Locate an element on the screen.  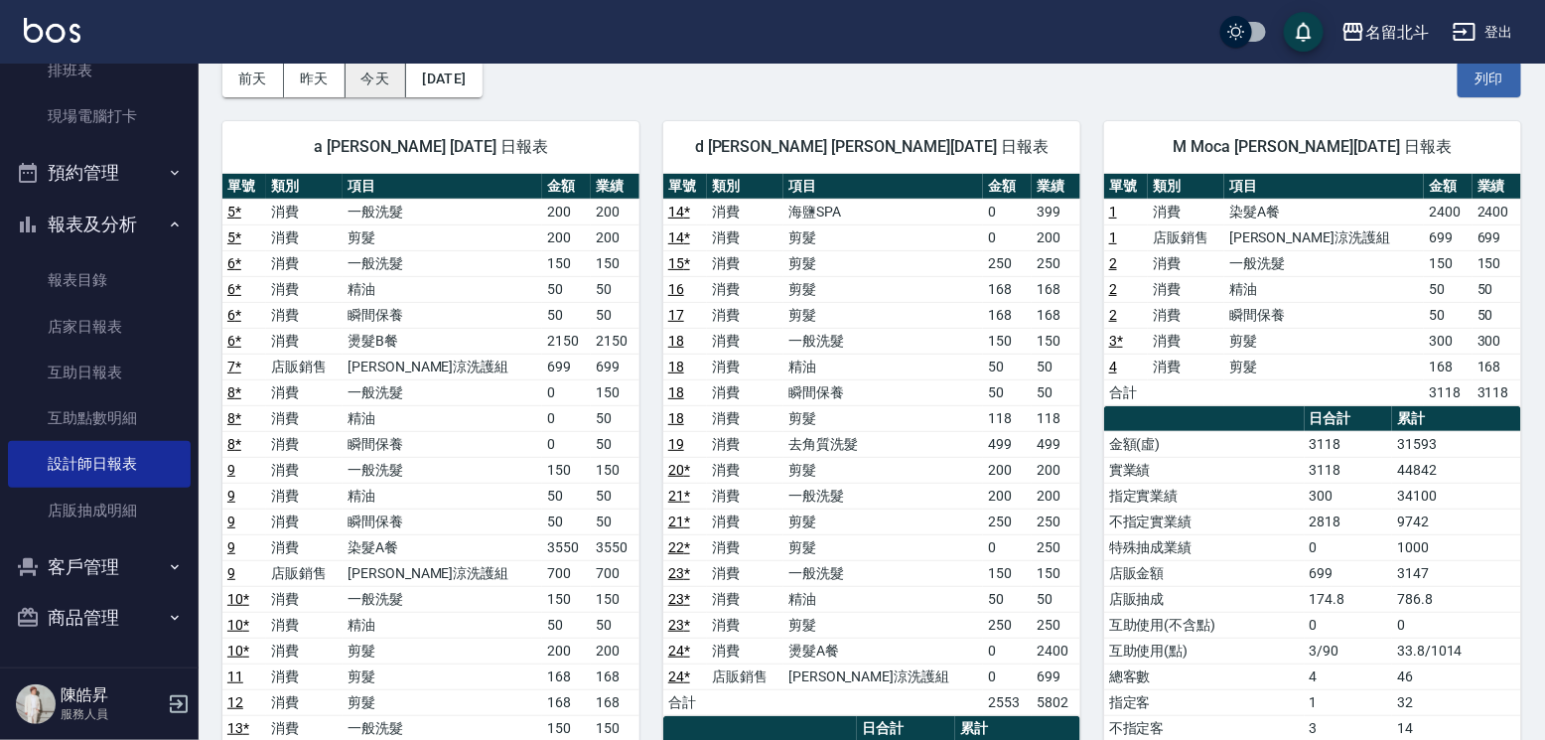
a: 2 is located at coordinates (1113, 289).